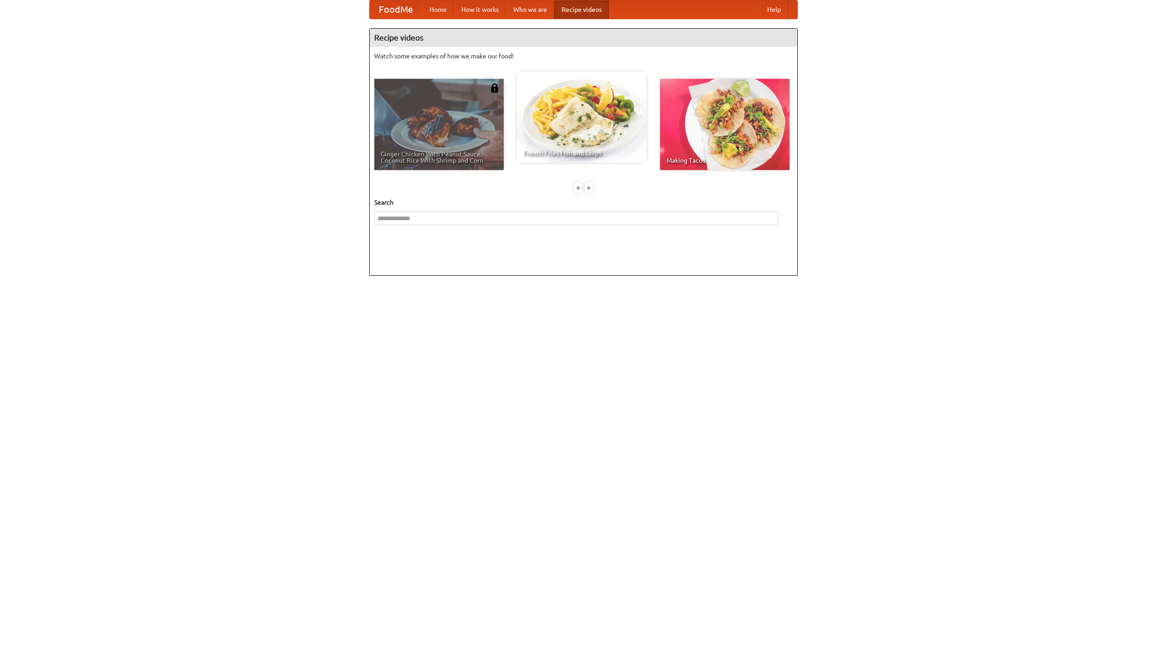 The width and height of the screenshot is (1167, 645). I want to click on a: FoodMe, so click(396, 10).